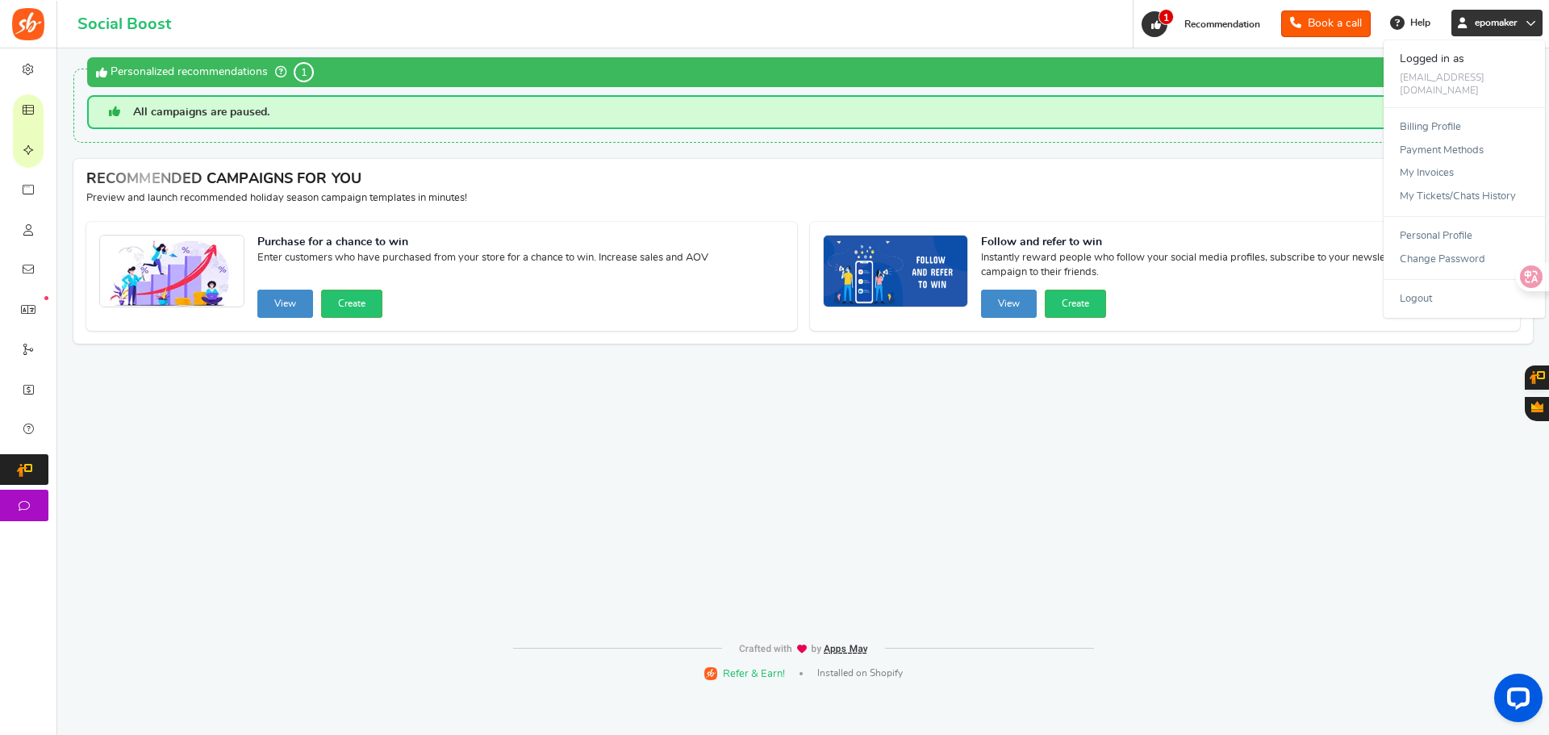 This screenshot has height=735, width=1549. Describe the element at coordinates (1537, 407) in the screenshot. I see `span: Gratisfaction` at that location.